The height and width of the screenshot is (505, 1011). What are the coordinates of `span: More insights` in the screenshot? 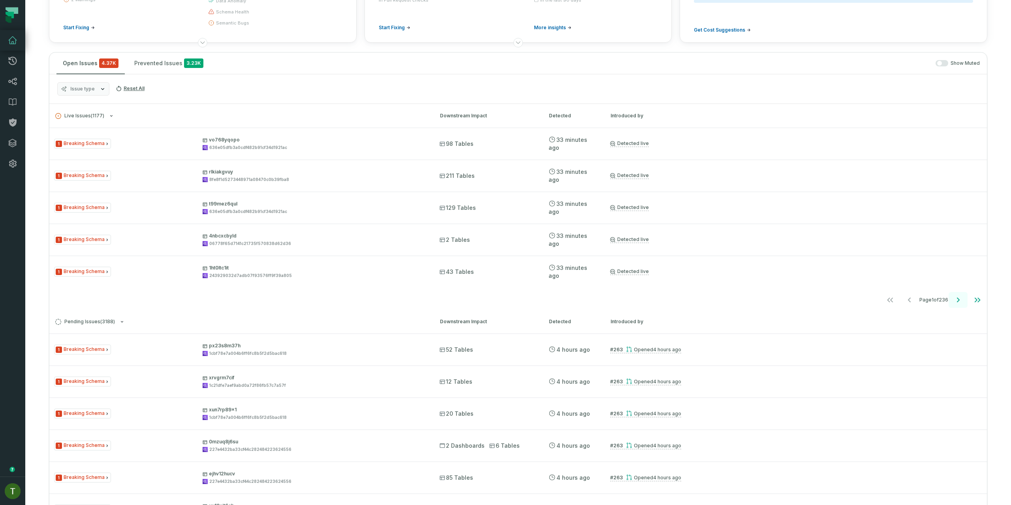 It's located at (550, 28).